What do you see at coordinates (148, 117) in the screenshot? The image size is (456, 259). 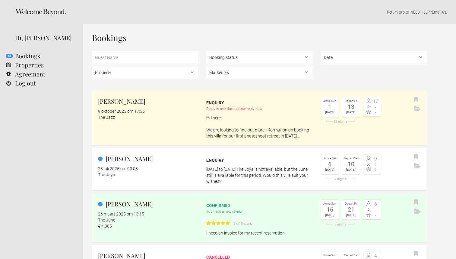 I see `div: The Jazz` at bounding box center [148, 117].